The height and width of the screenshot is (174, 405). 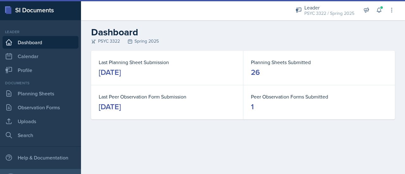 What do you see at coordinates (243, 41) in the screenshot?
I see `div: PSYC 3322 Spring 2025` at bounding box center [243, 41].